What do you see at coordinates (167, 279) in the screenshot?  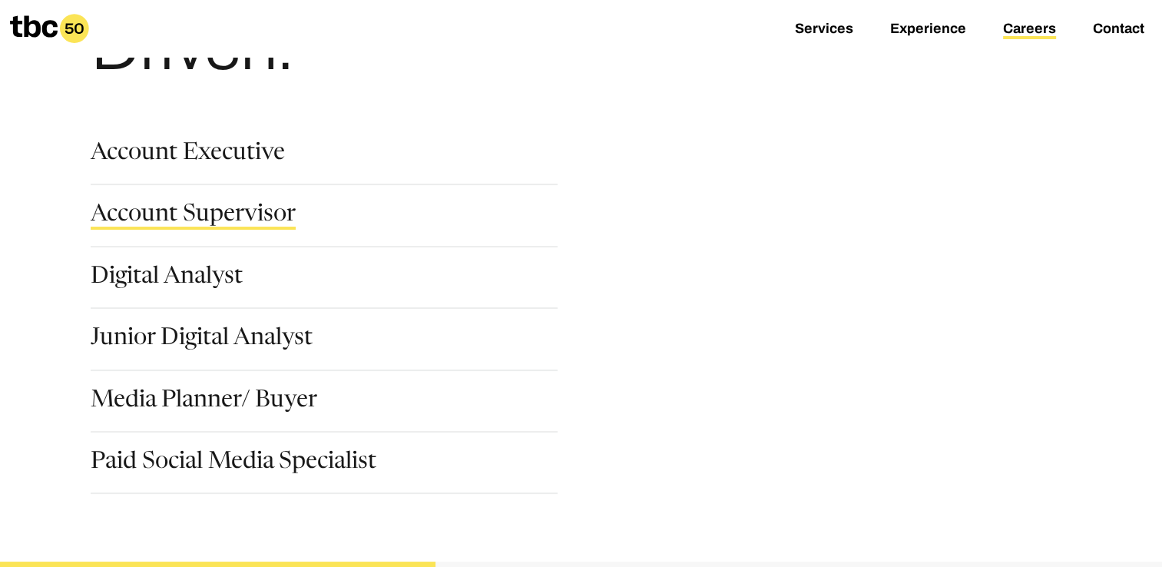 I see `a: Digital Analyst` at bounding box center [167, 279].